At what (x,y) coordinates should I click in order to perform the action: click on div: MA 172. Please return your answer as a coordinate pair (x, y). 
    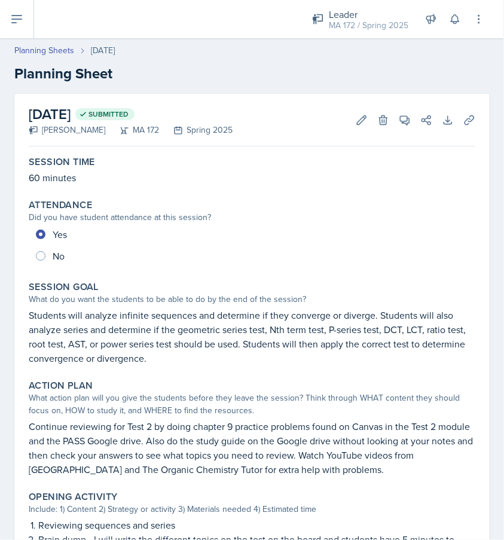
    Looking at the image, I should click on (132, 130).